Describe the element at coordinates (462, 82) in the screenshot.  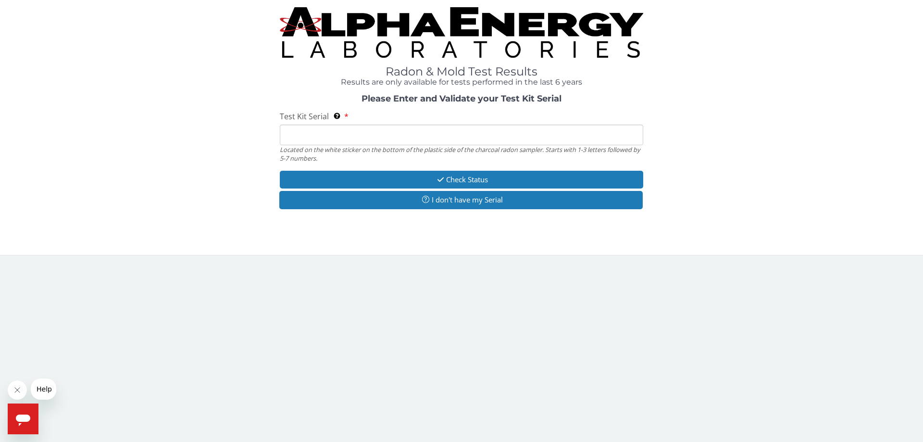
I see `h4: Results are only available for tests performed in the last 6 years` at that location.